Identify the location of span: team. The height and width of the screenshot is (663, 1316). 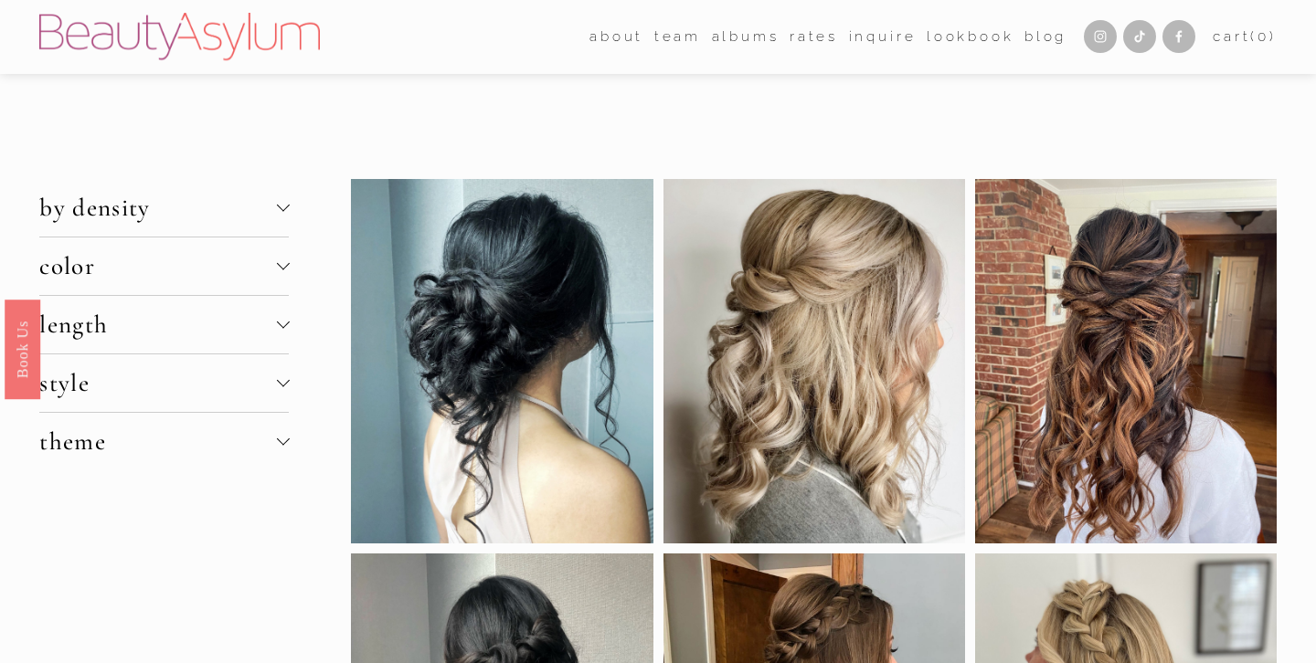
(677, 37).